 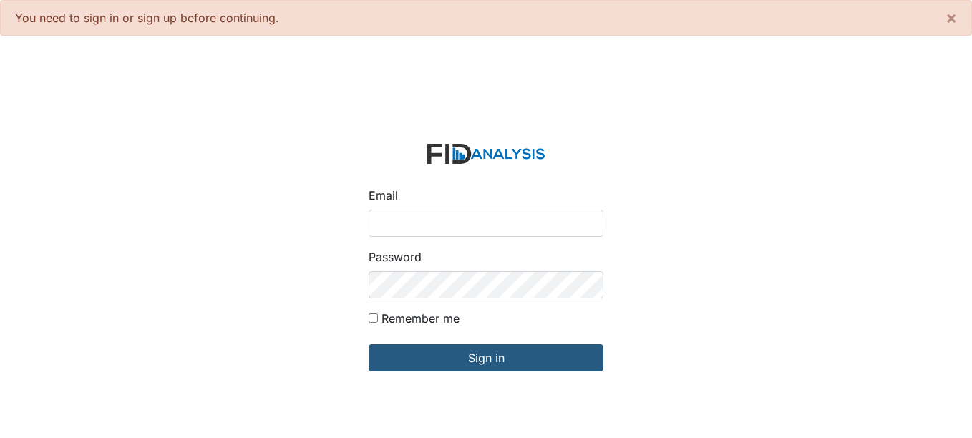 What do you see at coordinates (420, 319) in the screenshot?
I see `label: Remember me` at bounding box center [420, 319].